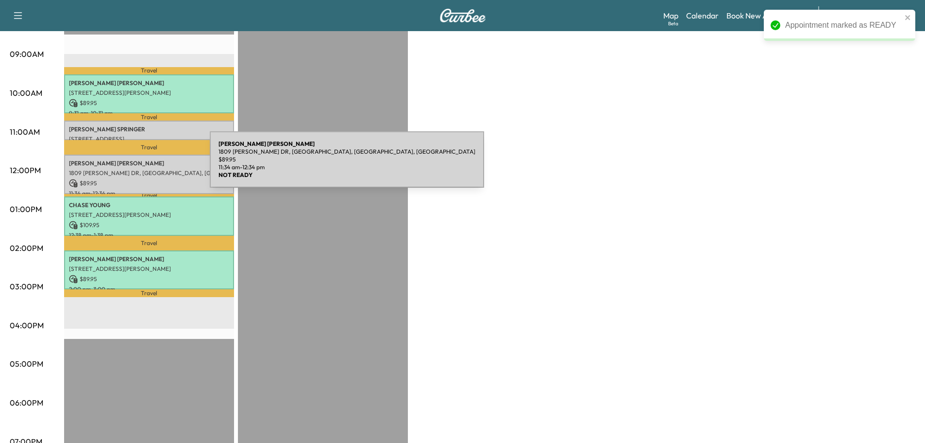  I want to click on div: Appointment marked as READY, so click(844, 25).